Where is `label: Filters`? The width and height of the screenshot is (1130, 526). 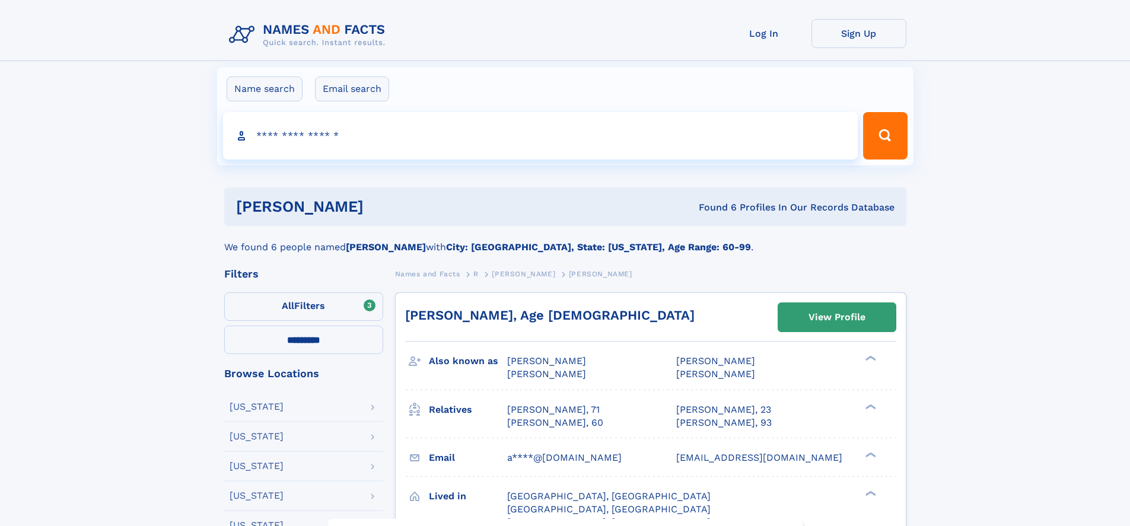 label: Filters is located at coordinates (304, 307).